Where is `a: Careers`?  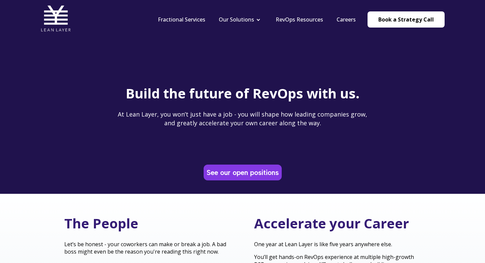
a: Careers is located at coordinates (346, 20).